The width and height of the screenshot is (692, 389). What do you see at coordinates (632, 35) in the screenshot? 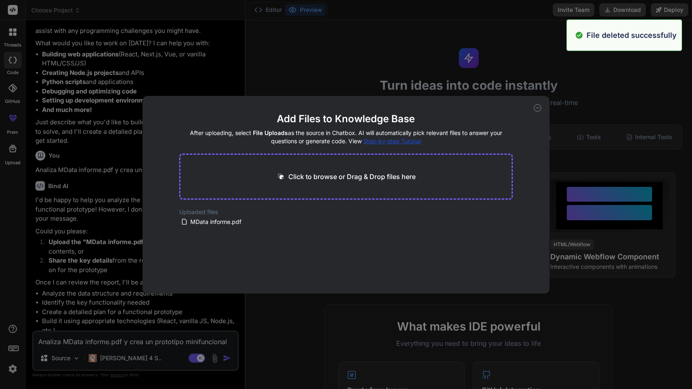
I see `p: File deleted successfully` at bounding box center [632, 35].